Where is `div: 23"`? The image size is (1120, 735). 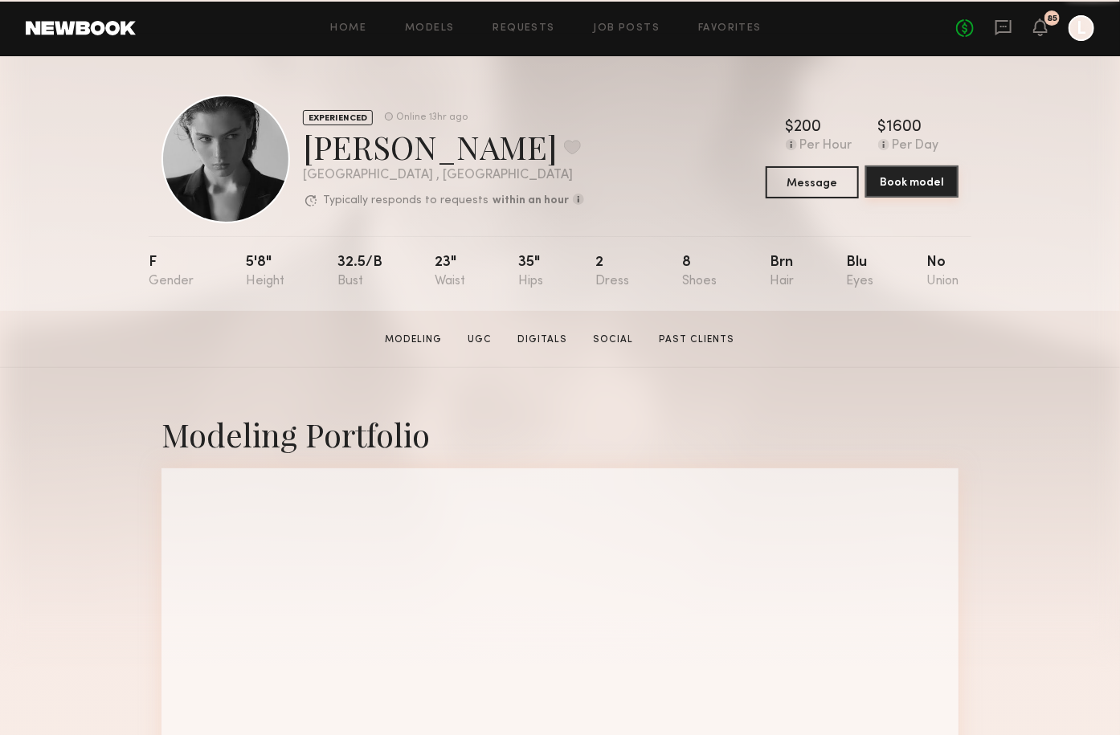 div: 23" is located at coordinates (451, 272).